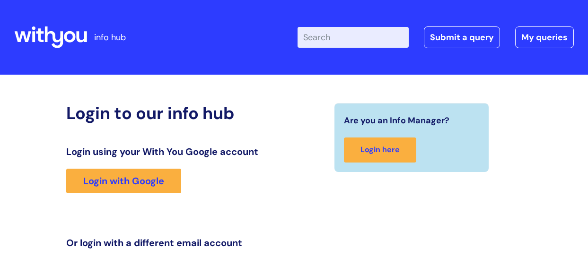 Image resolution: width=588 pixels, height=257 pixels. What do you see at coordinates (176, 243) in the screenshot?
I see `h3: Or login with a different email account` at bounding box center [176, 243].